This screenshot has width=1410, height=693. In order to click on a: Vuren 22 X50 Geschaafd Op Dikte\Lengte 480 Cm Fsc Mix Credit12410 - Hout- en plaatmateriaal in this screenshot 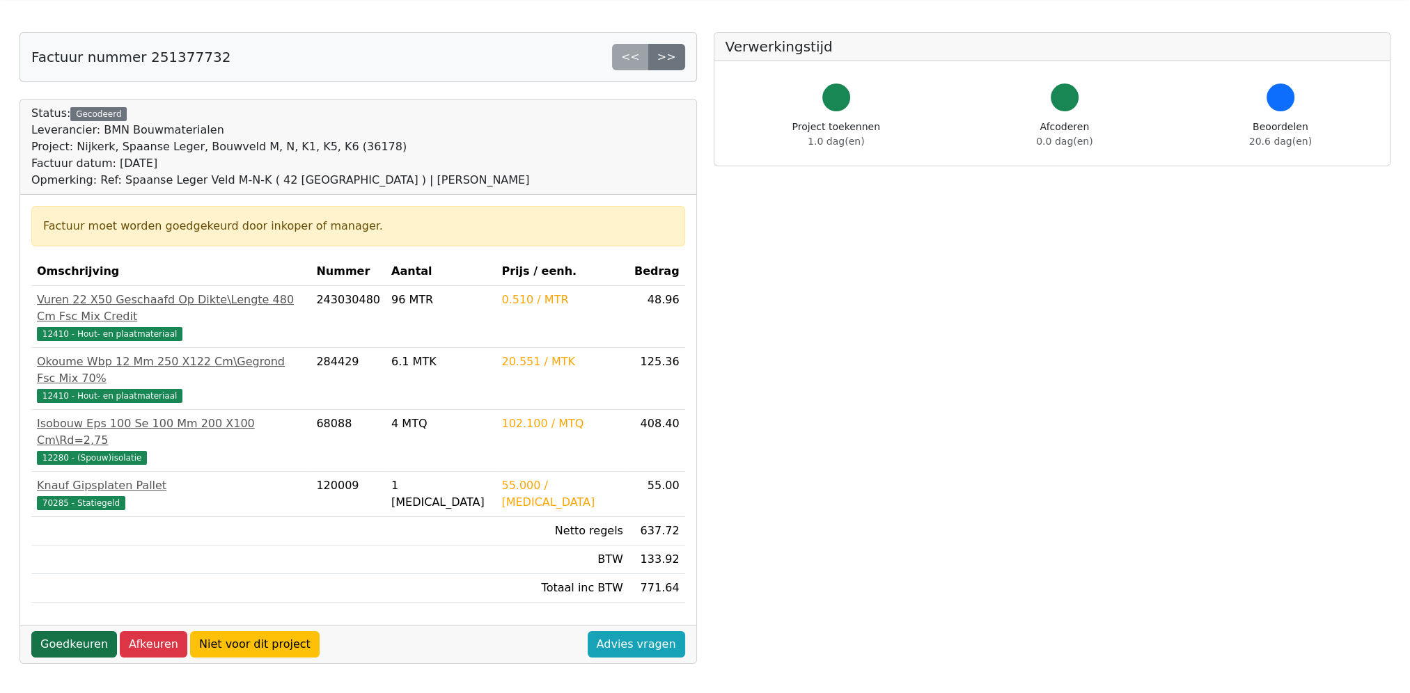, I will do `click(171, 317)`.